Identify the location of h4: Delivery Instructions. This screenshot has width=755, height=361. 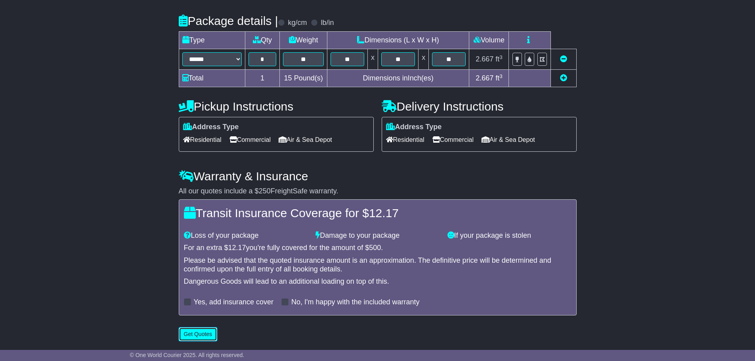
(479, 106).